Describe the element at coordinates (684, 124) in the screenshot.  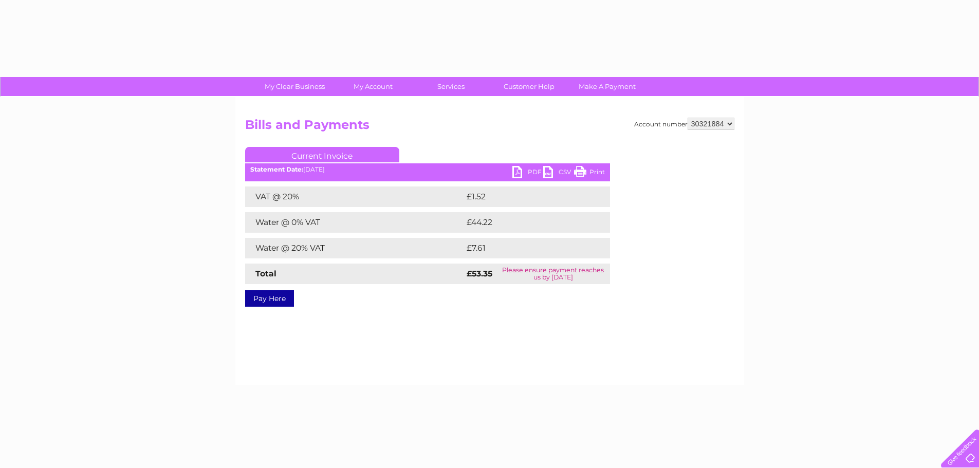
I see `div: Account number` at that location.